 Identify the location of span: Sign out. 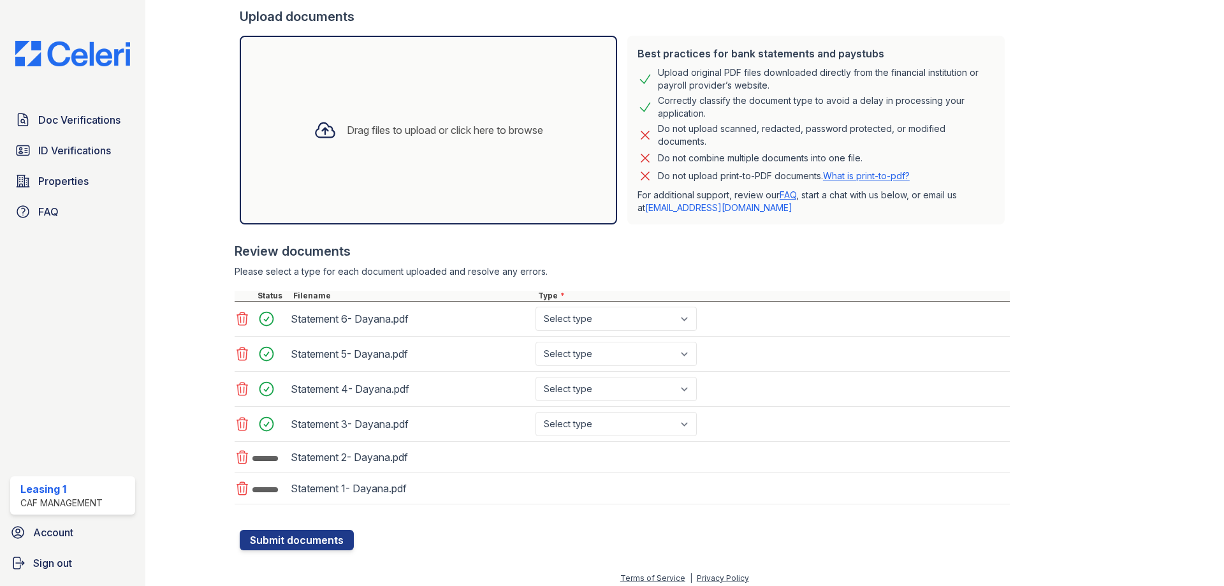
(52, 563).